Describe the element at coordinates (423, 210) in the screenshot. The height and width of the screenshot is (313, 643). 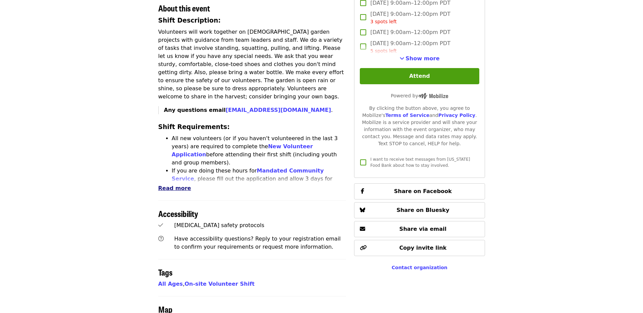
I see `span: Share on Bluesky` at that location.